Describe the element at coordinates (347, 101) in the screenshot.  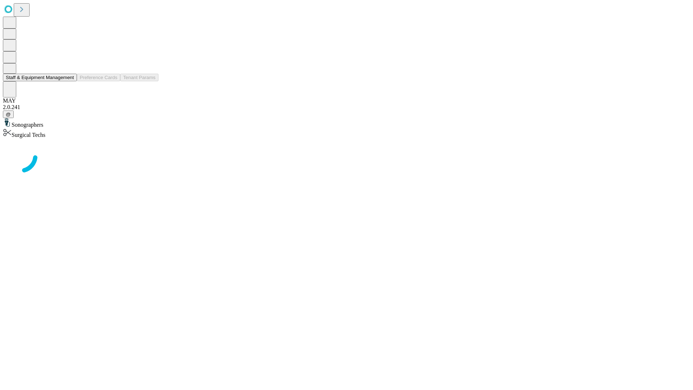
I see `div: MAY` at that location.